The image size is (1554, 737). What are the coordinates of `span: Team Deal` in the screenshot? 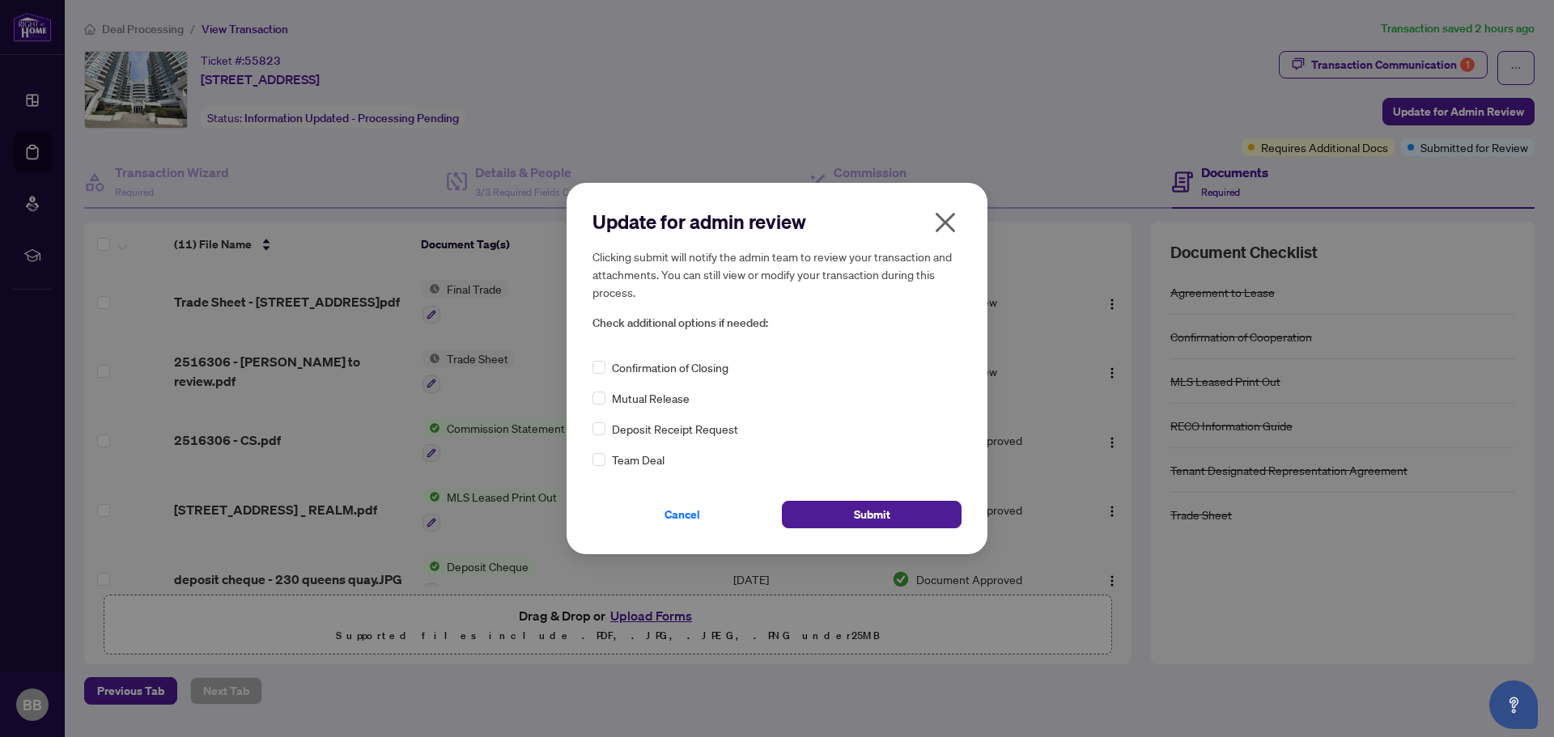 It's located at (638, 460).